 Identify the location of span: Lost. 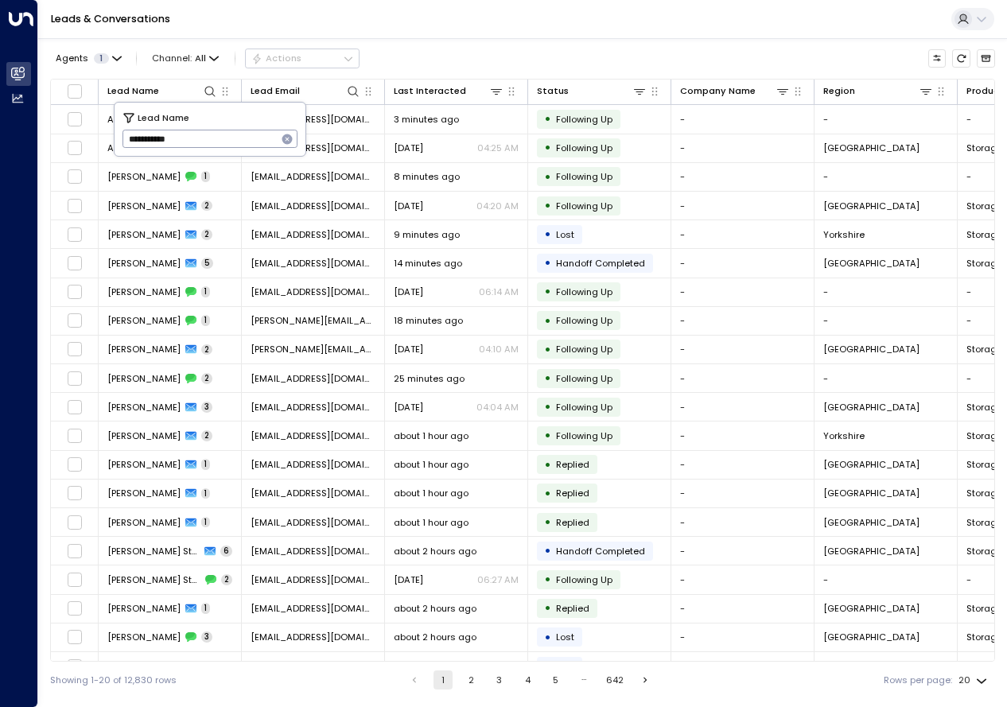
(565, 667).